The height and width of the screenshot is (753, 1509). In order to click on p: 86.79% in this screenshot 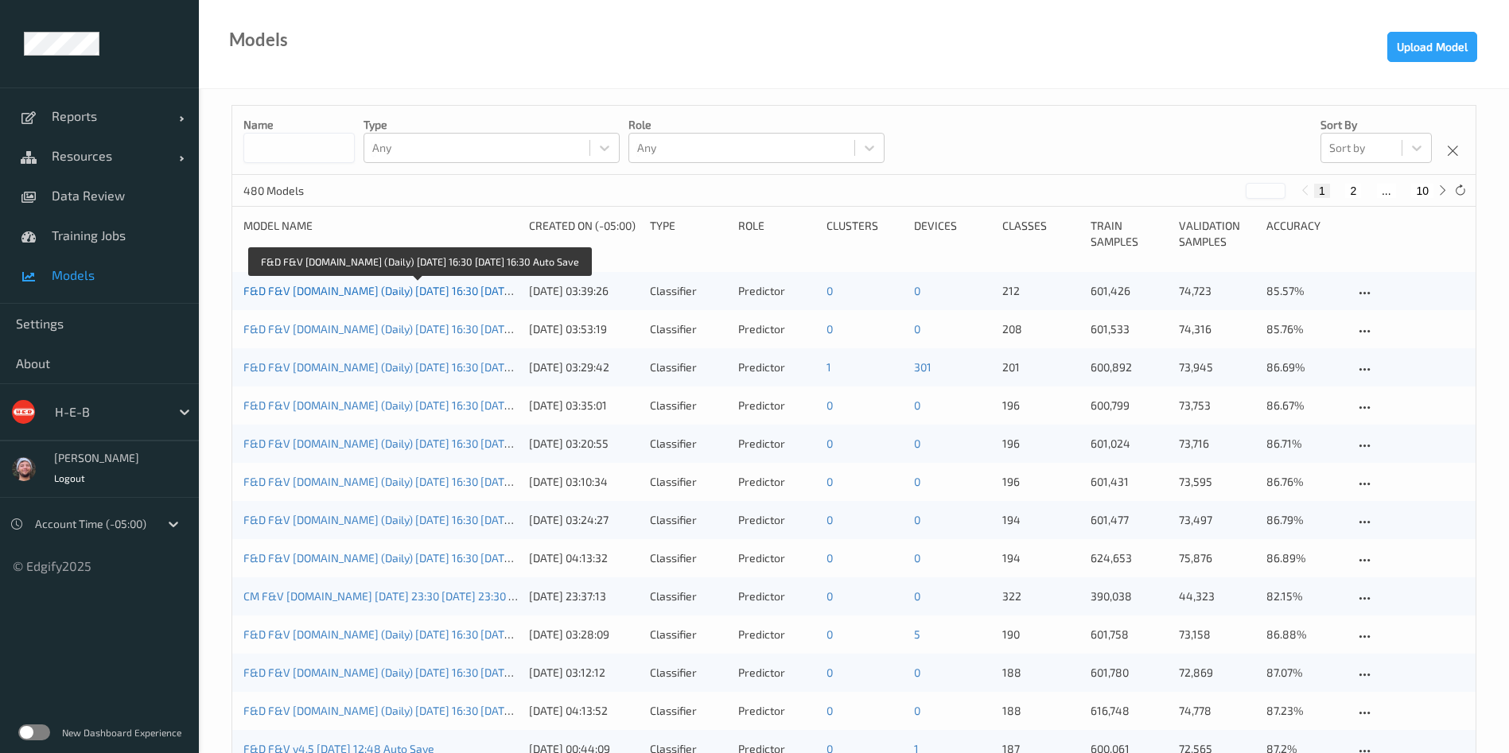, I will do `click(1305, 520)`.